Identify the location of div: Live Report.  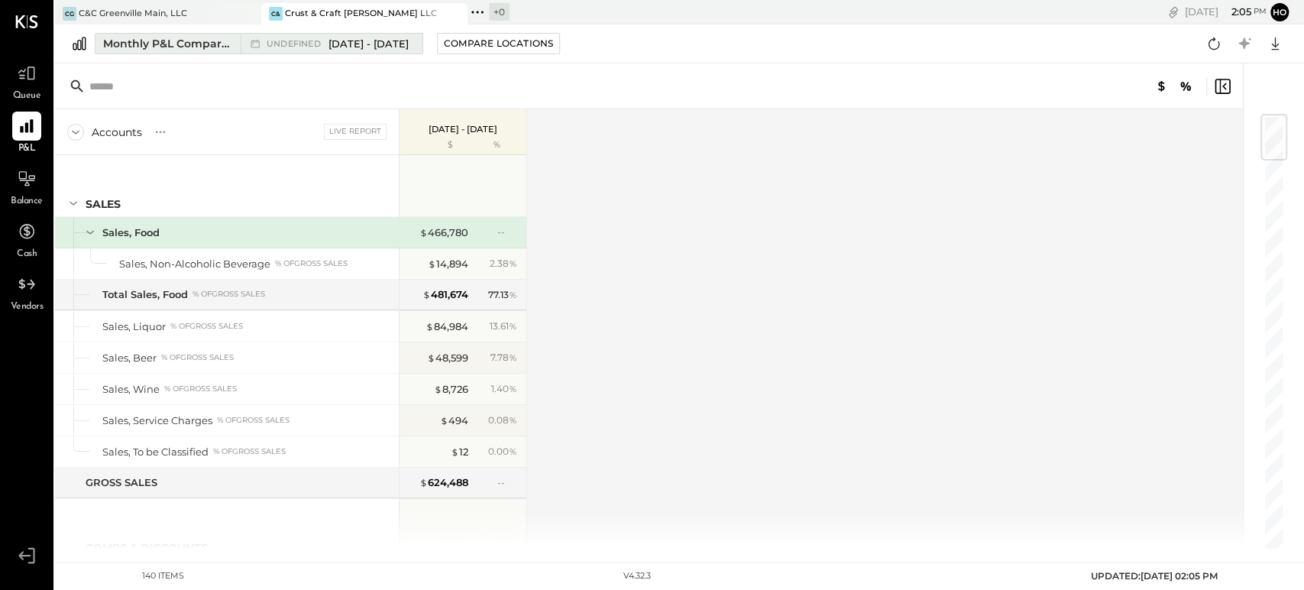
(355, 131).